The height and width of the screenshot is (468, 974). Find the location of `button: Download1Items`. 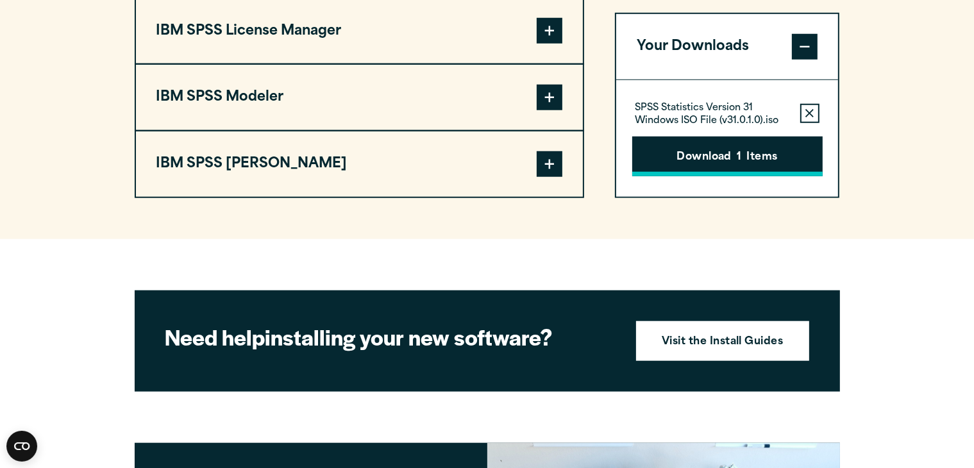

button: Download1Items is located at coordinates (727, 157).